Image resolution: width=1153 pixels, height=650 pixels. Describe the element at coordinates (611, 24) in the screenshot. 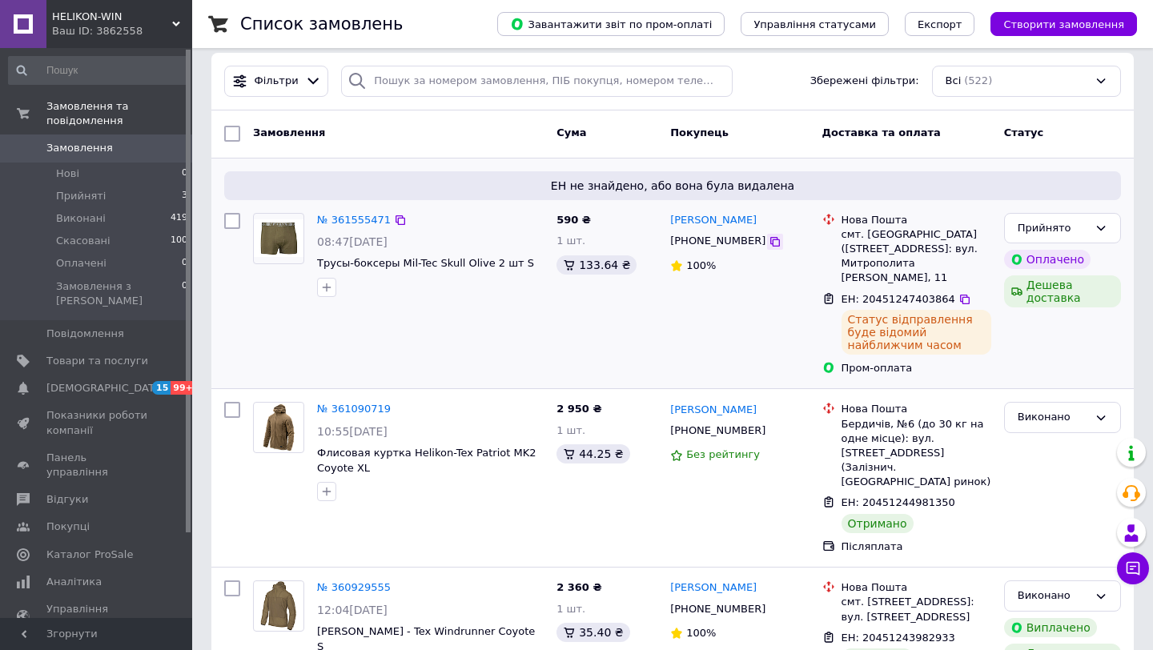

I see `span: Завантажити звіт по пром-оплаті` at that location.